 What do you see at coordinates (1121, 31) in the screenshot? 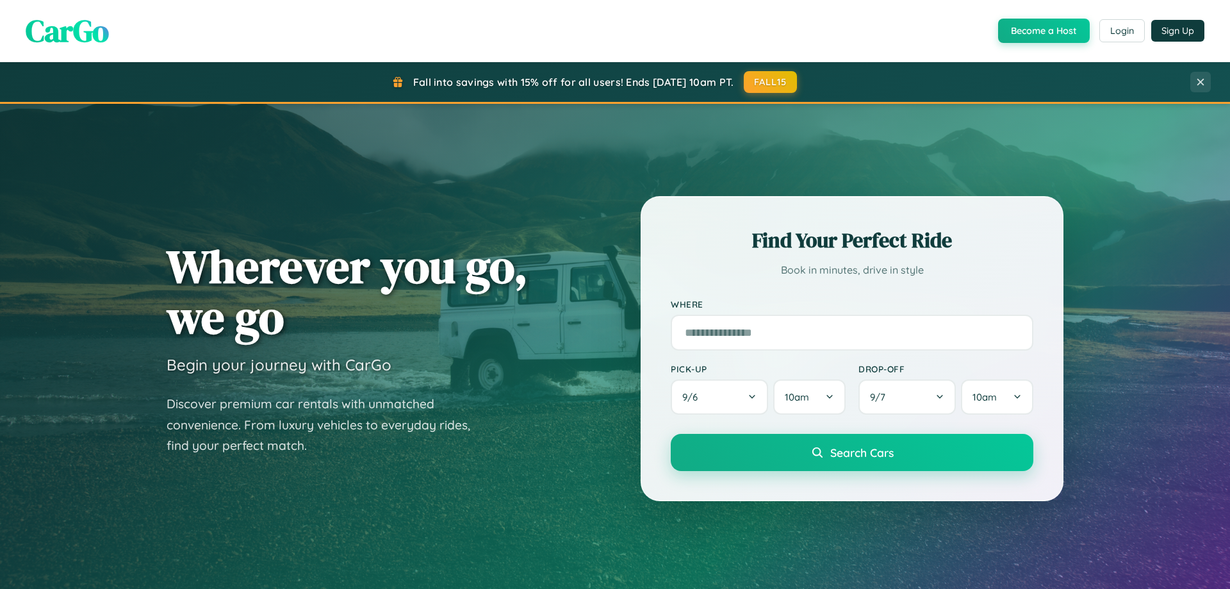
I see `button: Login` at bounding box center [1121, 31].